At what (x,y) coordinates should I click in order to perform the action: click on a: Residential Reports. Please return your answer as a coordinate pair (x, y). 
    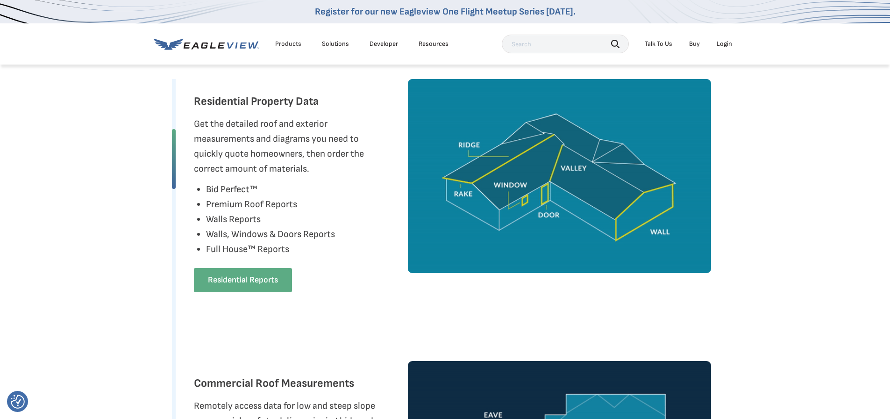
    Looking at the image, I should click on (243, 280).